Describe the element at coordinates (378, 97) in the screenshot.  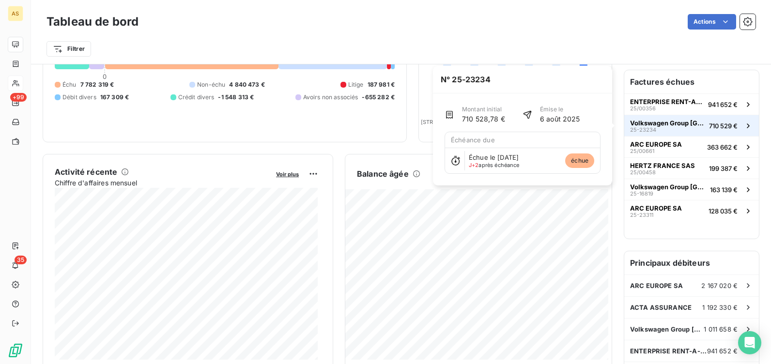
I see `span: -655 282 €` at that location.